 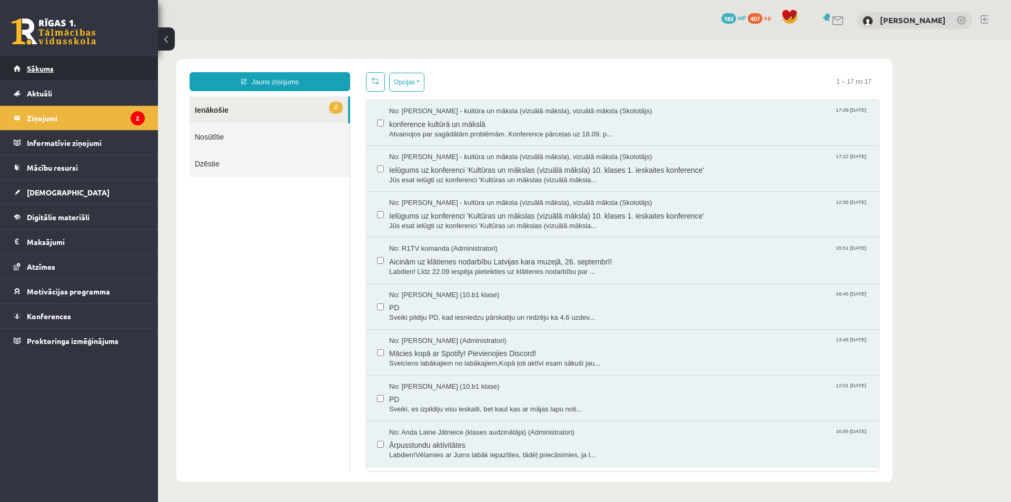 What do you see at coordinates (39, 93) in the screenshot?
I see `span: Aktuāli` at bounding box center [39, 93].